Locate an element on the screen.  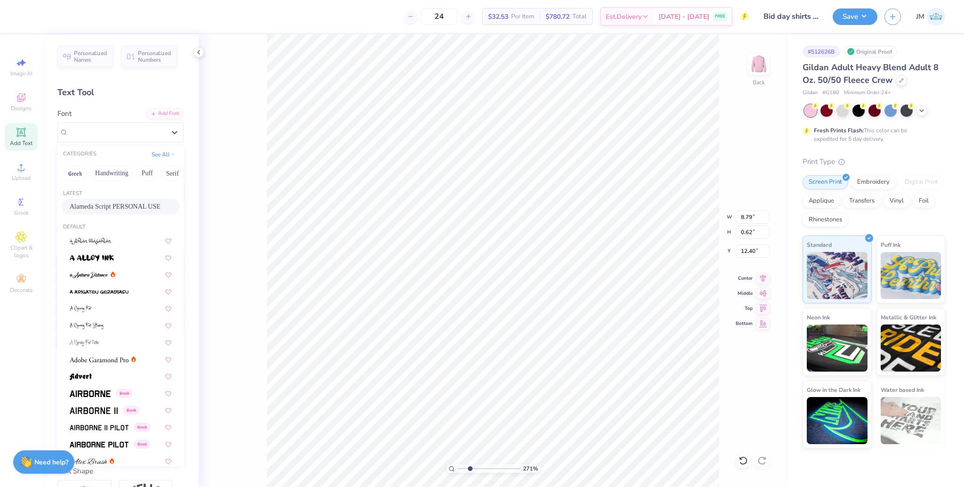
img: Neon Ink is located at coordinates (837, 348).